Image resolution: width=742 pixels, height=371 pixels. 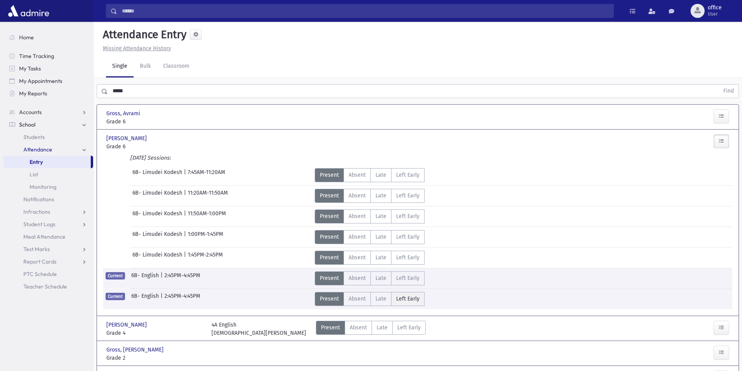 What do you see at coordinates (714, 14) in the screenshot?
I see `span: User` at bounding box center [714, 14].